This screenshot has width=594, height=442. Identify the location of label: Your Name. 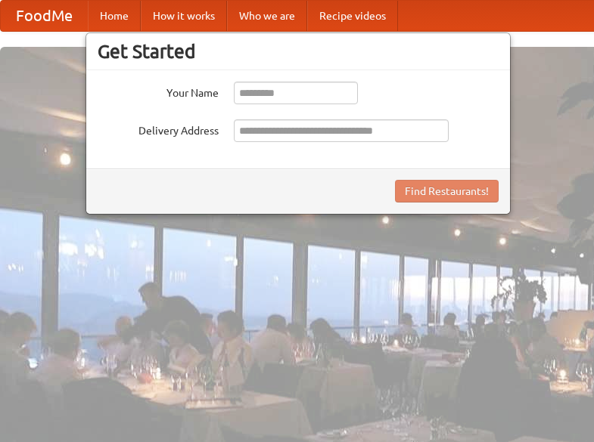
(158, 91).